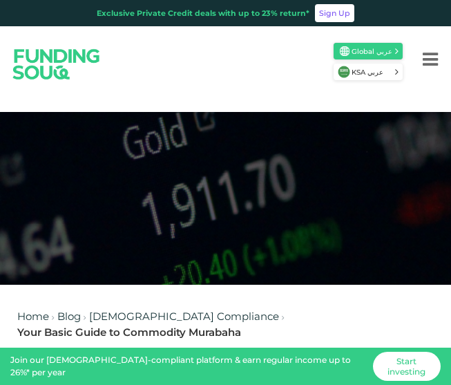  Describe the element at coordinates (372, 51) in the screenshot. I see `span: Global عربي` at that location.